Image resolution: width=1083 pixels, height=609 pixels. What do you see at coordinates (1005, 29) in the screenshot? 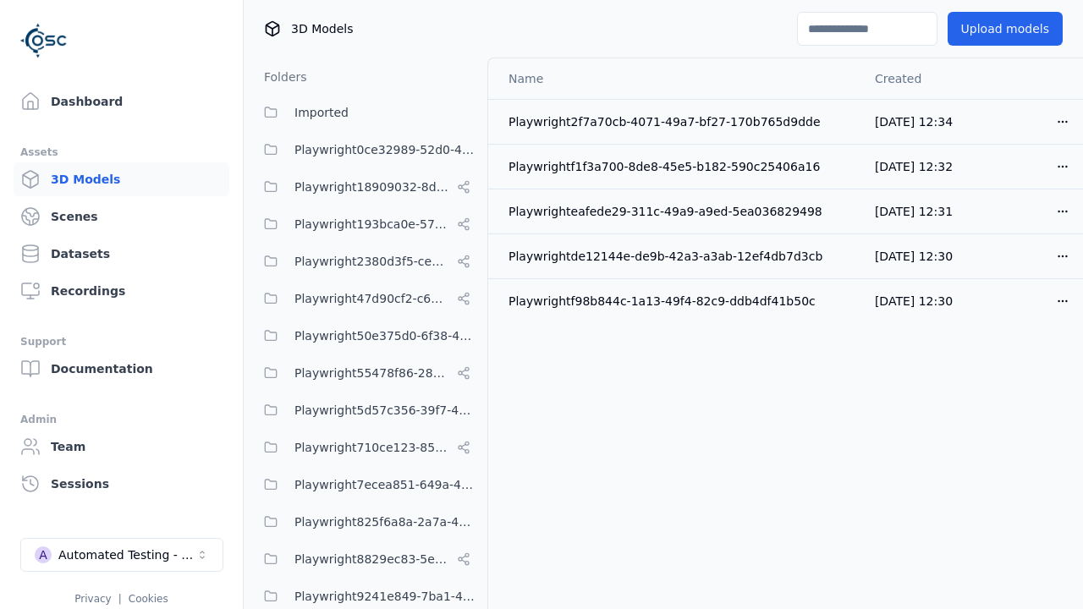
I see `button: Upload models` at bounding box center [1005, 29].